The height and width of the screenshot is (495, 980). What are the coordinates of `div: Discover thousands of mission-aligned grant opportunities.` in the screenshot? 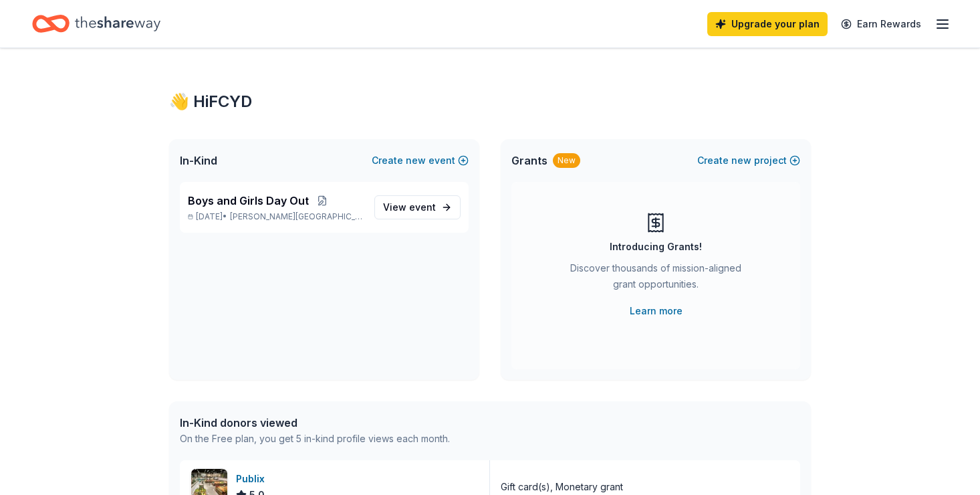 It's located at (656, 279).